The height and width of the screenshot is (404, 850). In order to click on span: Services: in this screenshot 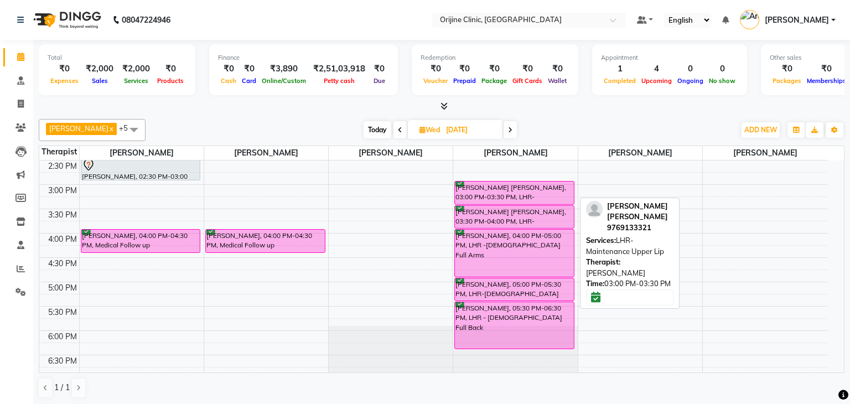, I will do `click(601, 240)`.